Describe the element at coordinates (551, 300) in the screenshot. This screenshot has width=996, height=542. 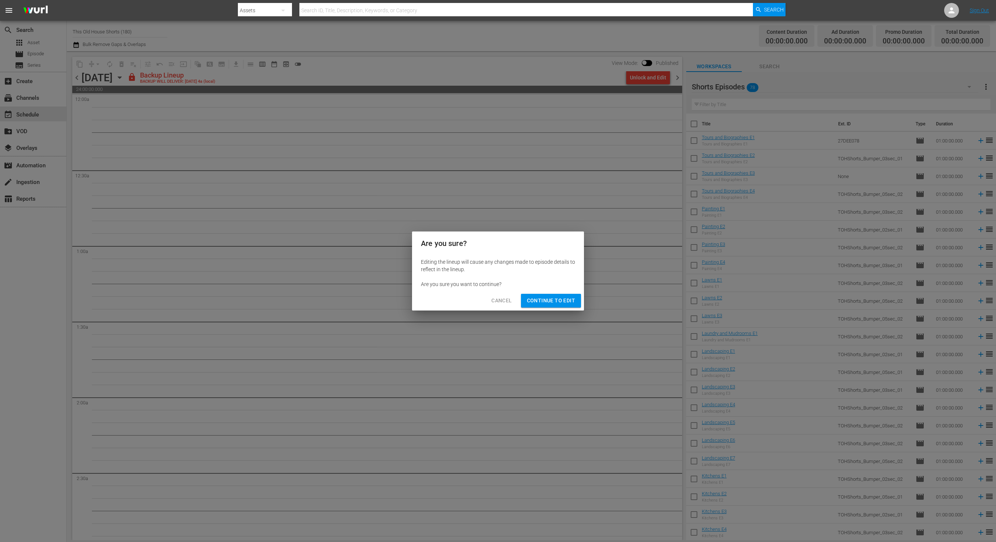
I see `span: Continue to Edit` at that location.